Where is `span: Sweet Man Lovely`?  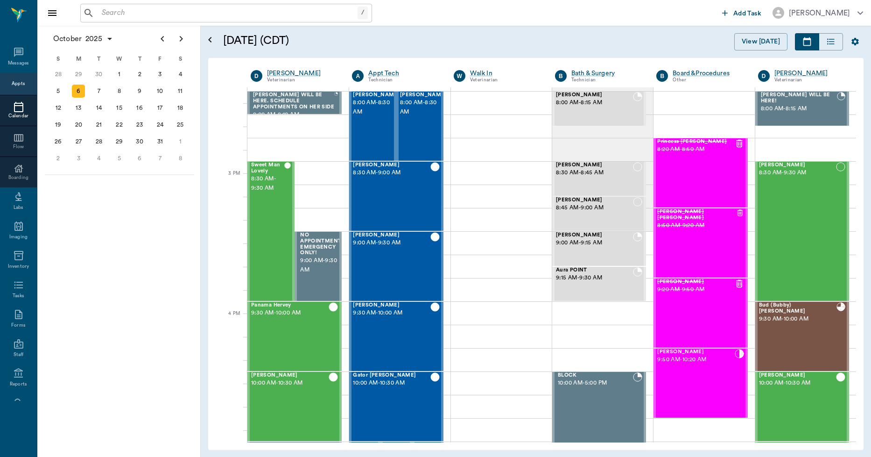
span: Sweet Man Lovely is located at coordinates (268, 168).